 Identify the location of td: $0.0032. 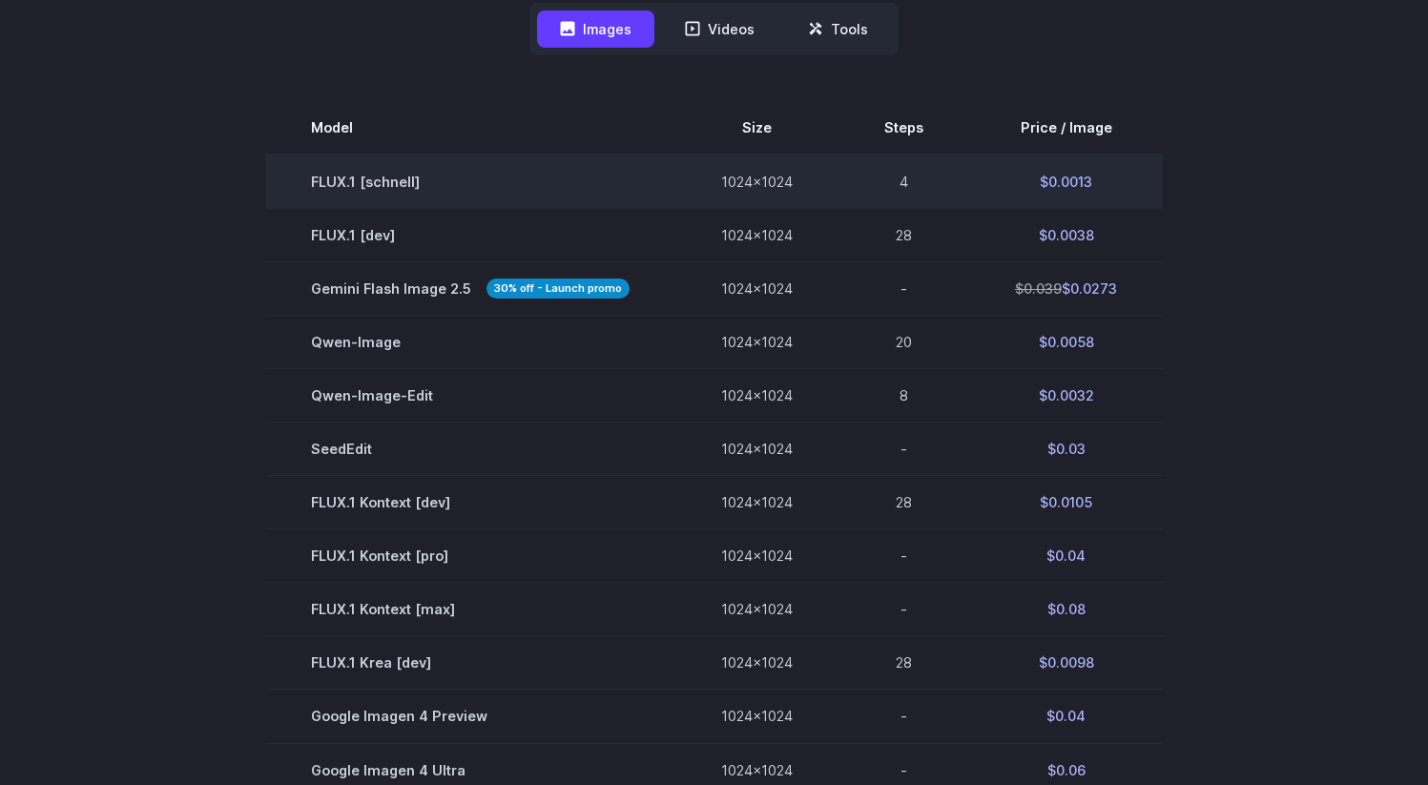
(1065, 396).